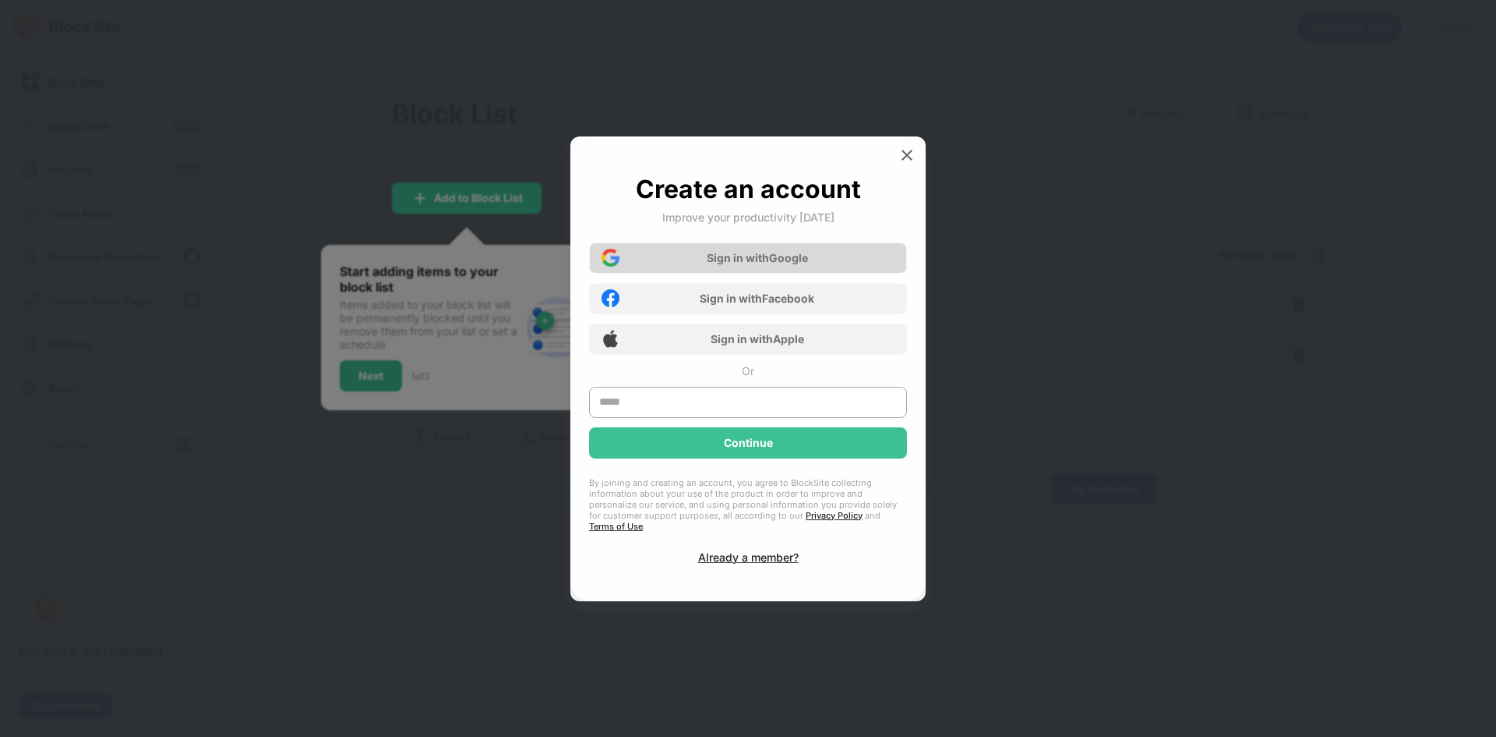 The width and height of the screenshot is (1496, 737). What do you see at coordinates (758, 338) in the screenshot?
I see `div: Sign in with Apple` at bounding box center [758, 338].